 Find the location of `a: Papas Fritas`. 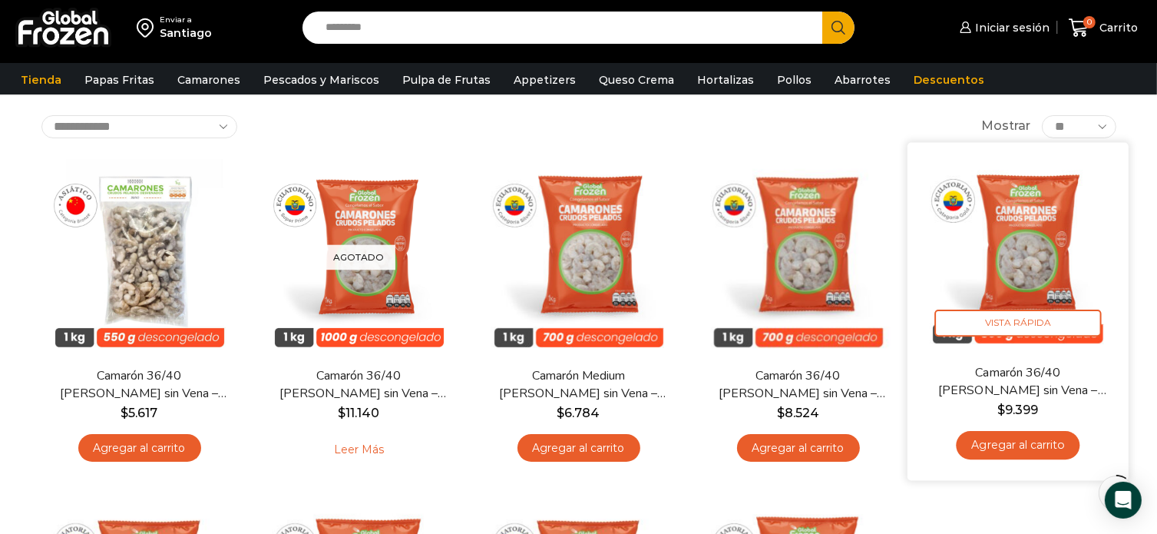

a: Papas Fritas is located at coordinates (119, 80).